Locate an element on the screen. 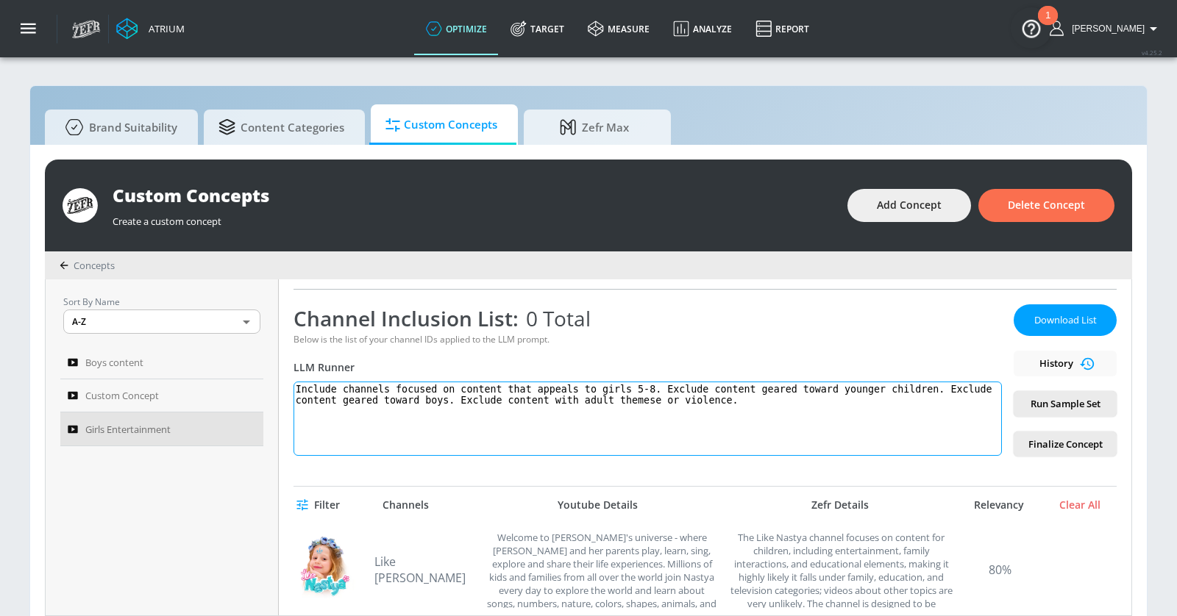  div: Channels is located at coordinates (405, 505).